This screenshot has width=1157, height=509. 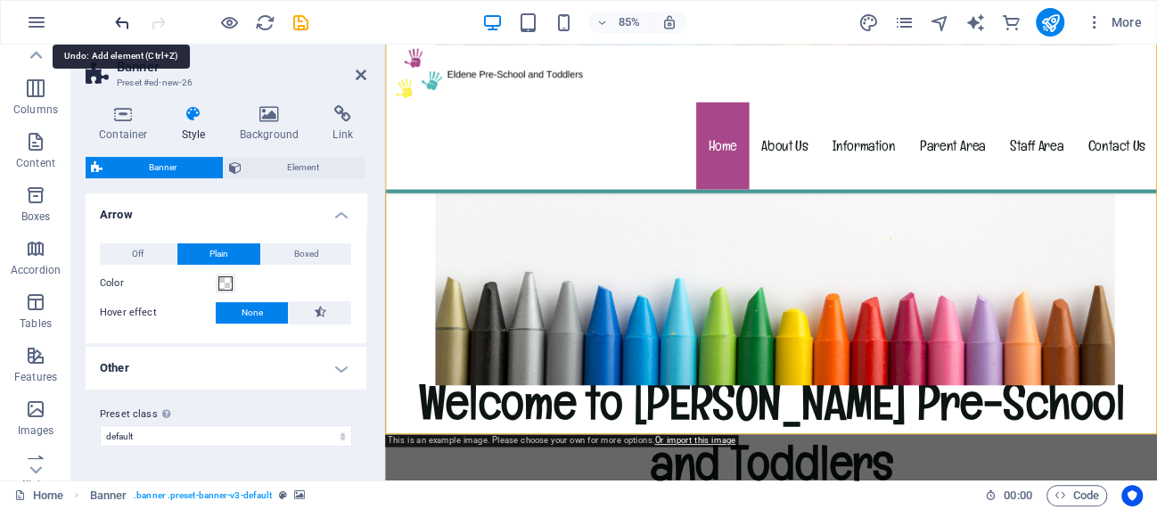 I want to click on nav: breadcrumb, so click(x=198, y=496).